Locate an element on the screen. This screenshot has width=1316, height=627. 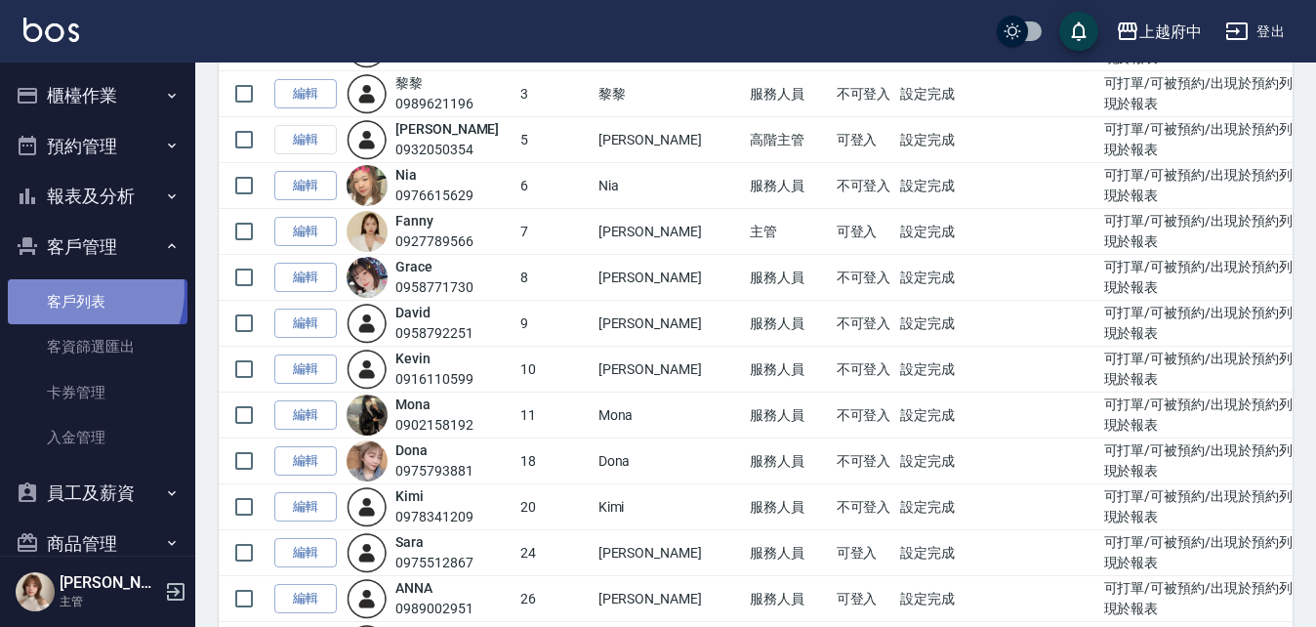
td: Mona is located at coordinates (669, 415).